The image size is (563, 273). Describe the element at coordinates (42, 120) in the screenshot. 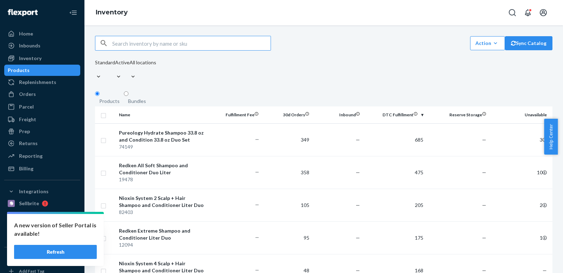

I see `a: Freight` at that location.